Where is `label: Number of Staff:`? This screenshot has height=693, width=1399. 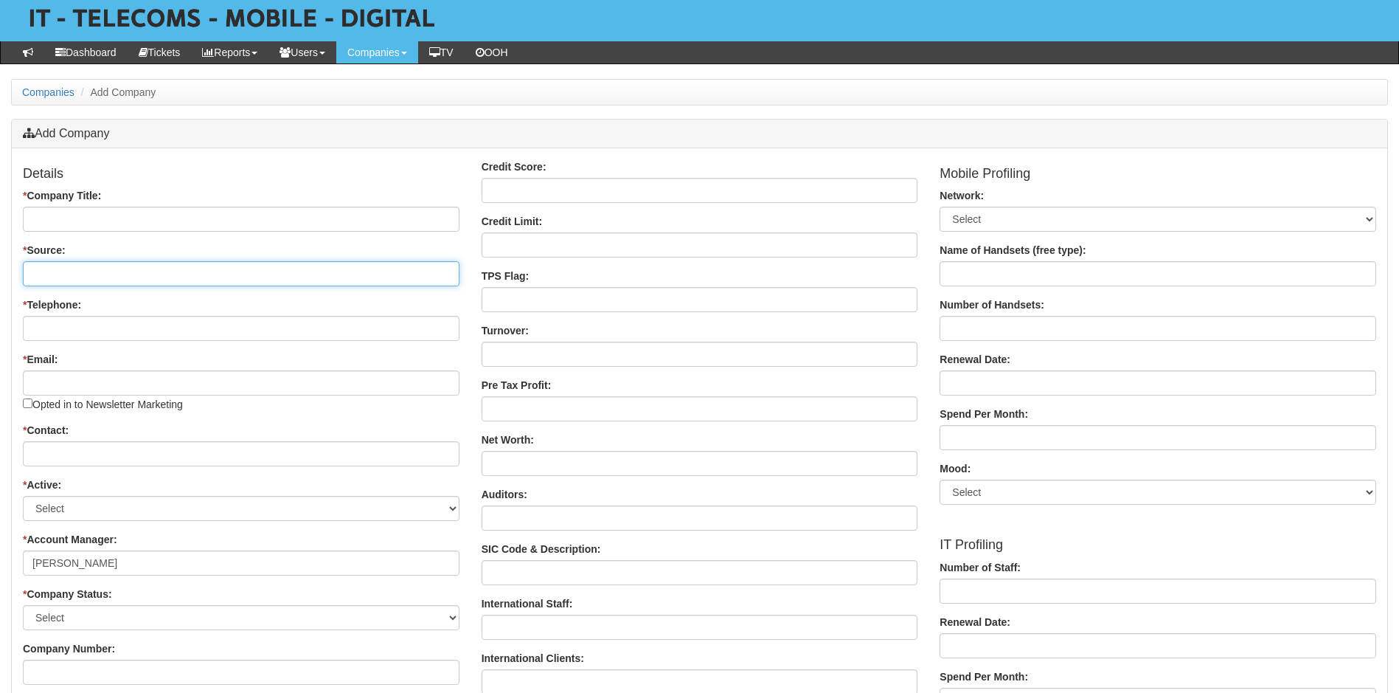
label: Number of Staff: is located at coordinates (980, 567).